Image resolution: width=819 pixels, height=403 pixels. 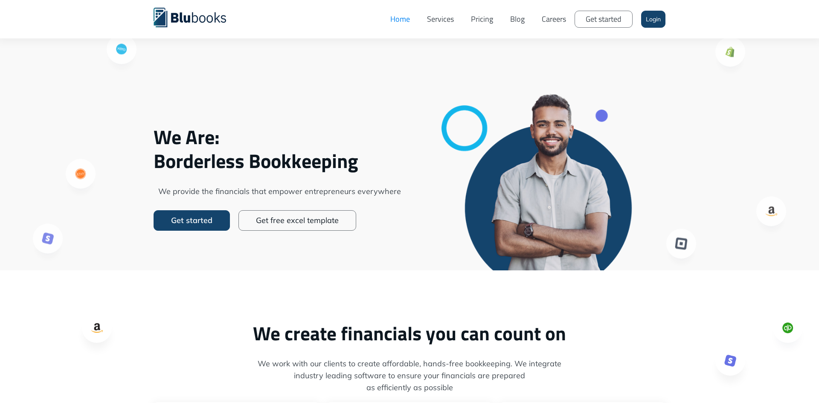 I want to click on span: industry leading software to ensure your financials are prepared, so click(x=410, y=376).